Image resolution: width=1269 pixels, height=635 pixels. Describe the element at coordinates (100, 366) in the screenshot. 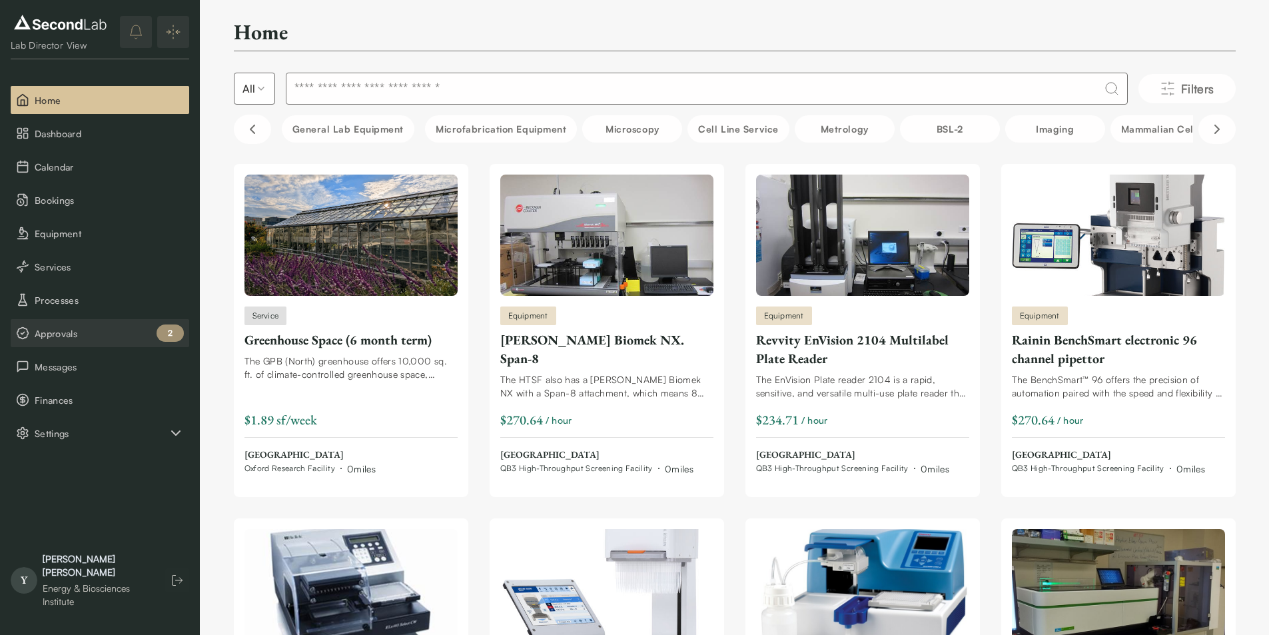

I see `li: Messages` at that location.